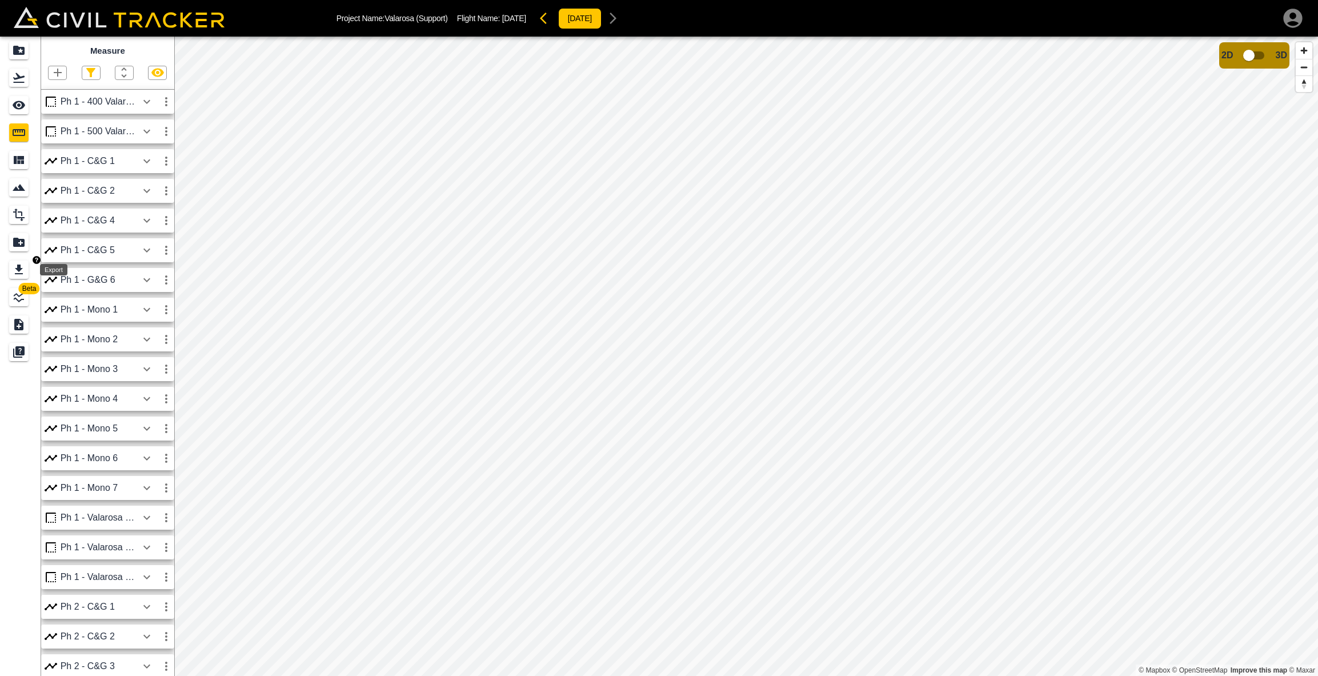 This screenshot has height=676, width=1318. I want to click on div: Export, so click(54, 270).